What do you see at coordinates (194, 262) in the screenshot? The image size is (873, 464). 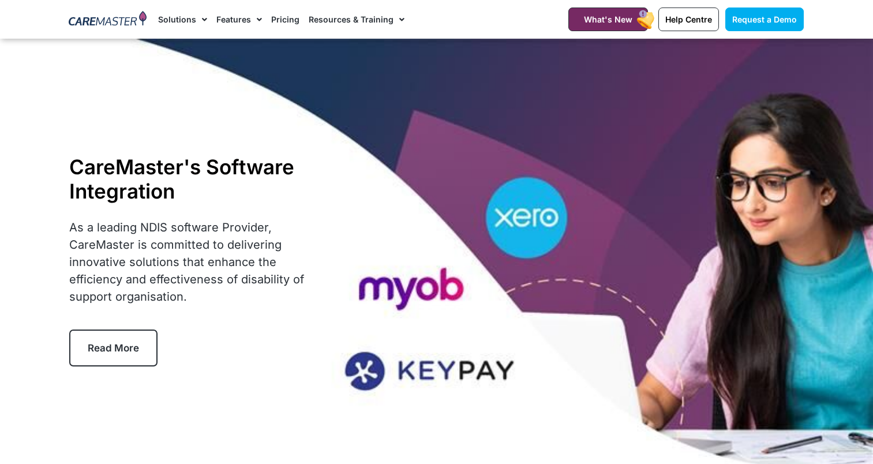 I see `p: As a leading NDIS software Provider, CareMaster is committed to delivering innovative solutions t...` at bounding box center [194, 262].